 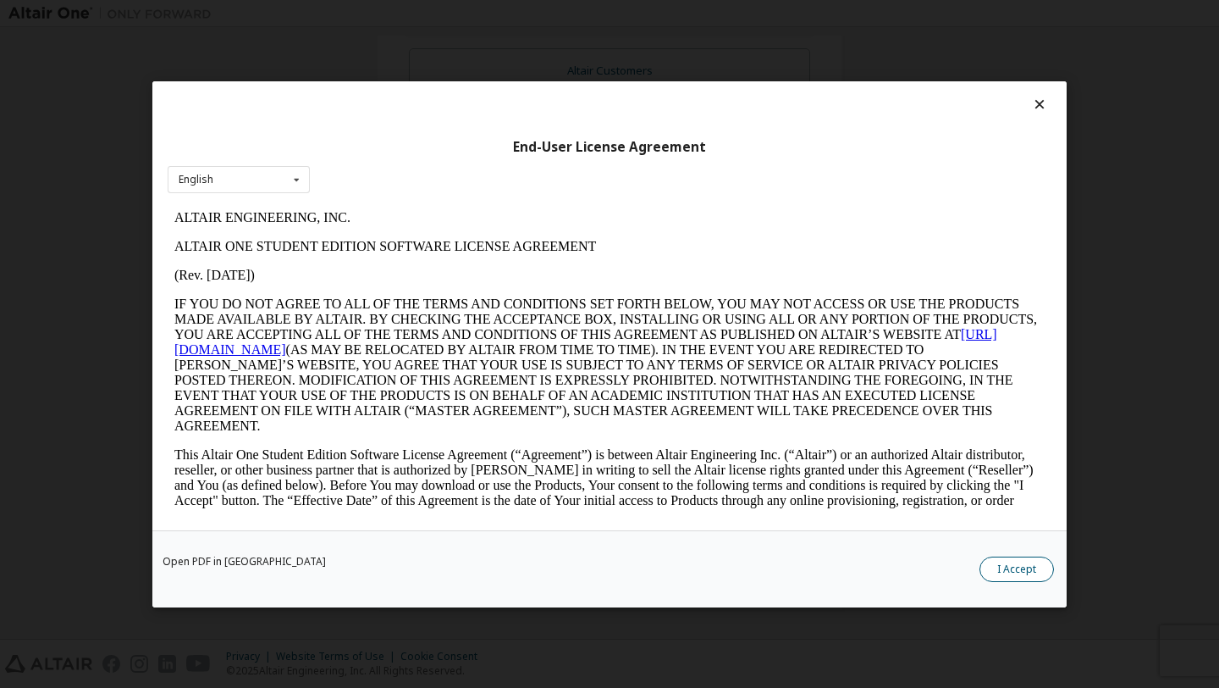 I want to click on p: ALTAIR ONE STUDENT EDITION SOFTWARE LICENSE AGREEMENT, so click(x=442, y=43).